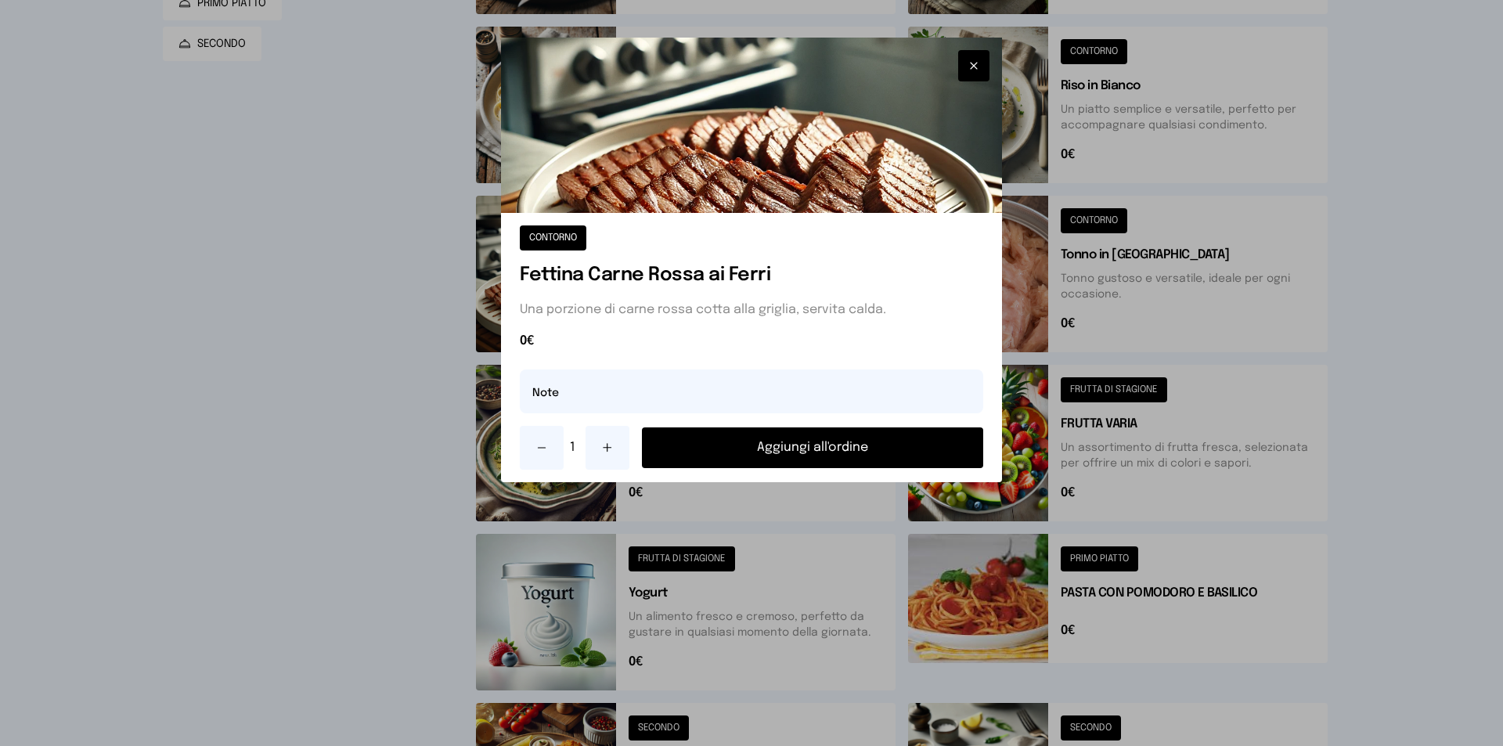 The image size is (1503, 746). Describe the element at coordinates (813, 448) in the screenshot. I see `button: Aggiungi all'ordine` at that location.